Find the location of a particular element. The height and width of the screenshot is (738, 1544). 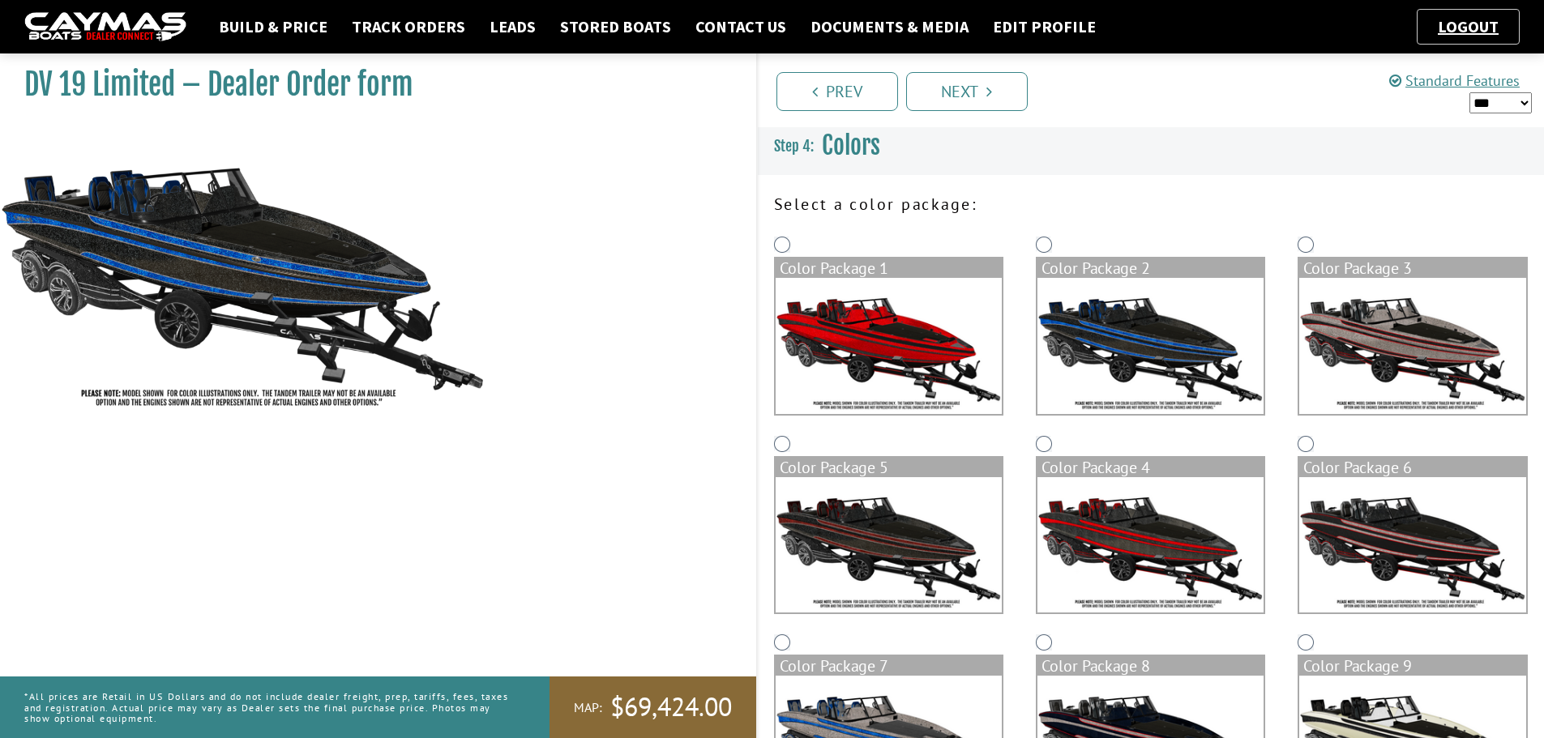

img: caymas-dealer-connect-2ed40d3bc7270c1d8d7ffb4b79bf05adc795679939227970def78ec6f6c03838.gif is located at coordinates (105, 27).